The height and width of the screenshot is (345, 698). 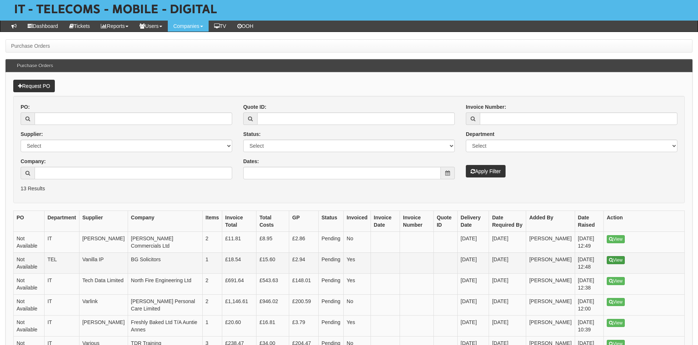 I want to click on td: £11.81, so click(x=239, y=242).